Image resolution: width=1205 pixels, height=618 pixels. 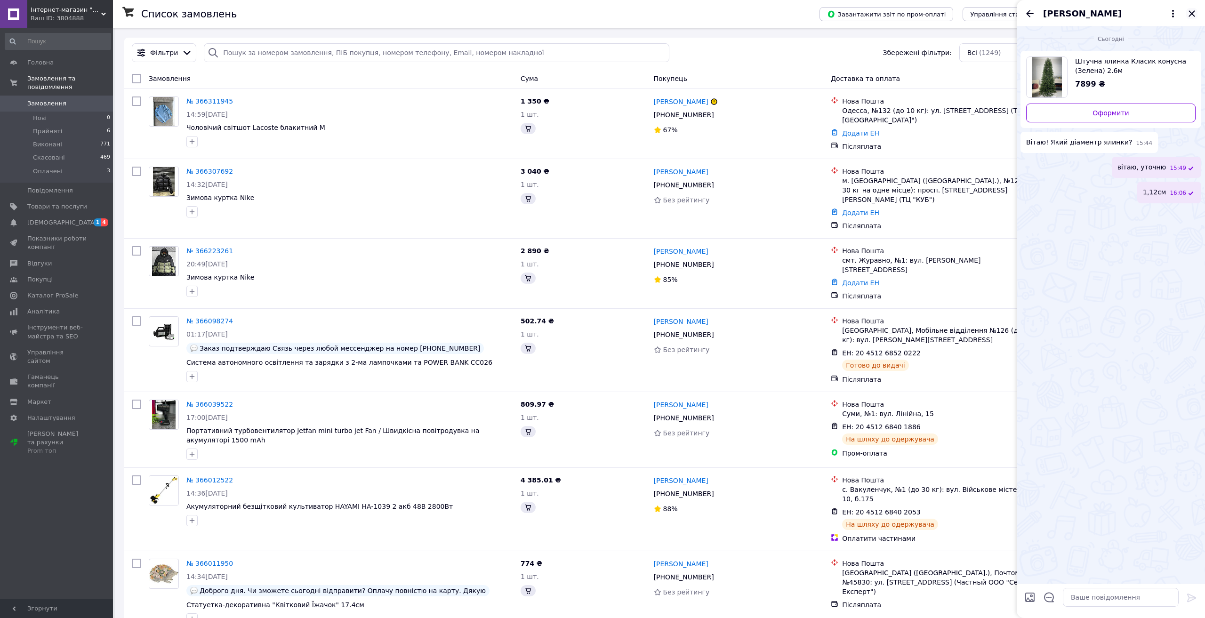 I want to click on span: Cума, so click(x=529, y=79).